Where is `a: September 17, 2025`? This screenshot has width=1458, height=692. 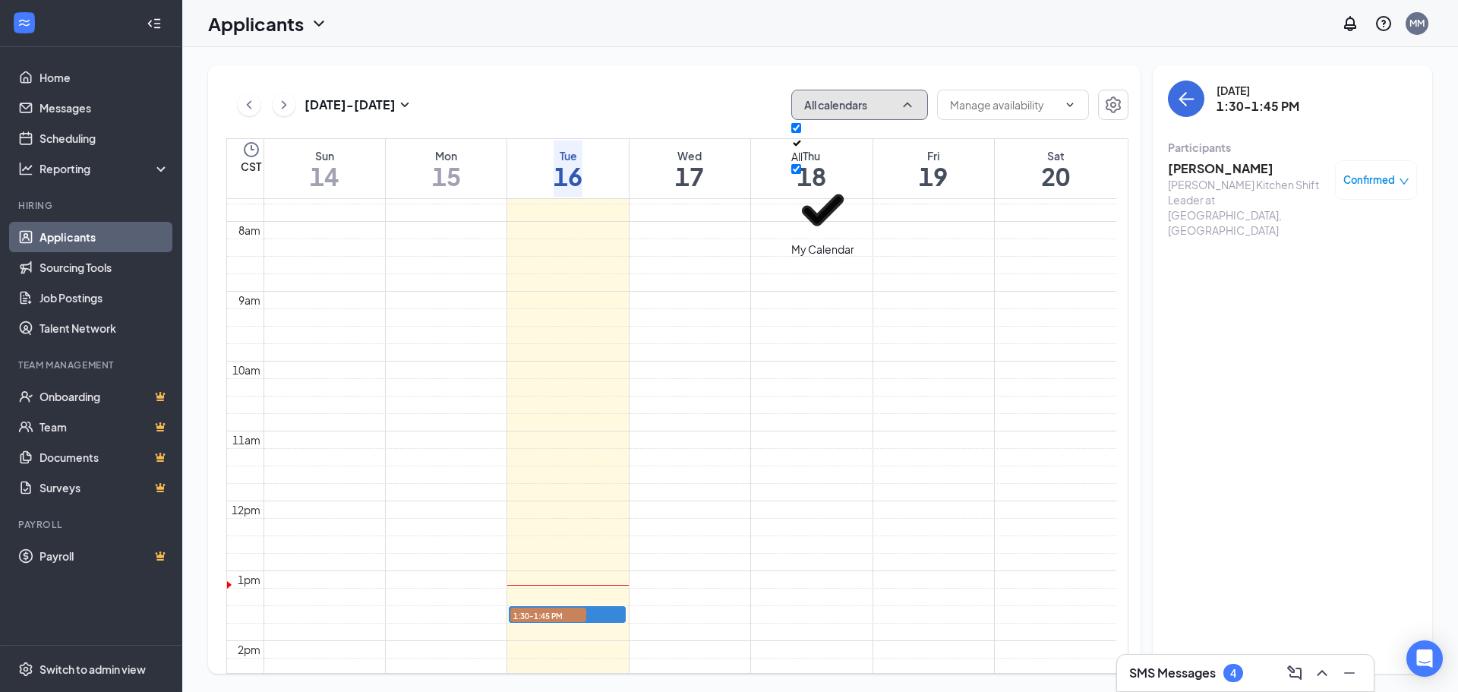
a: September 17, 2025 is located at coordinates (689, 169).